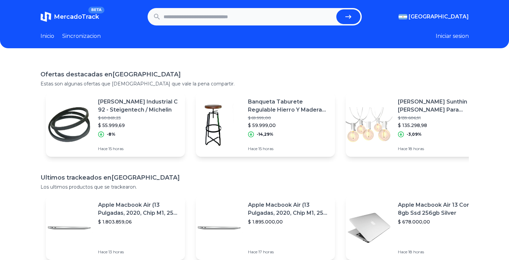 This screenshot has width=509, height=260. I want to click on button: Iniciar sesion, so click(452, 36).